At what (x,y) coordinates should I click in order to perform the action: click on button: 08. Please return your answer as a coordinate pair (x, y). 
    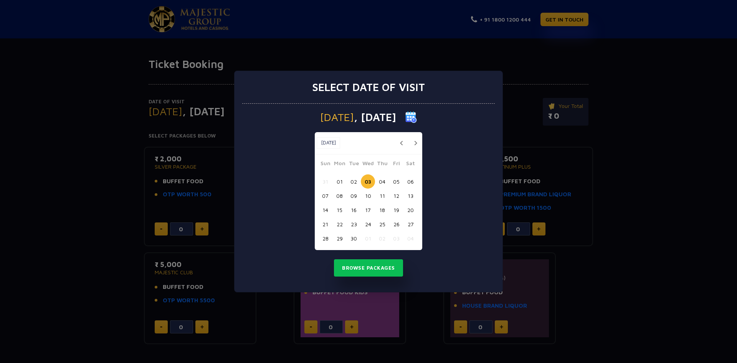
    Looking at the image, I should click on (339, 195).